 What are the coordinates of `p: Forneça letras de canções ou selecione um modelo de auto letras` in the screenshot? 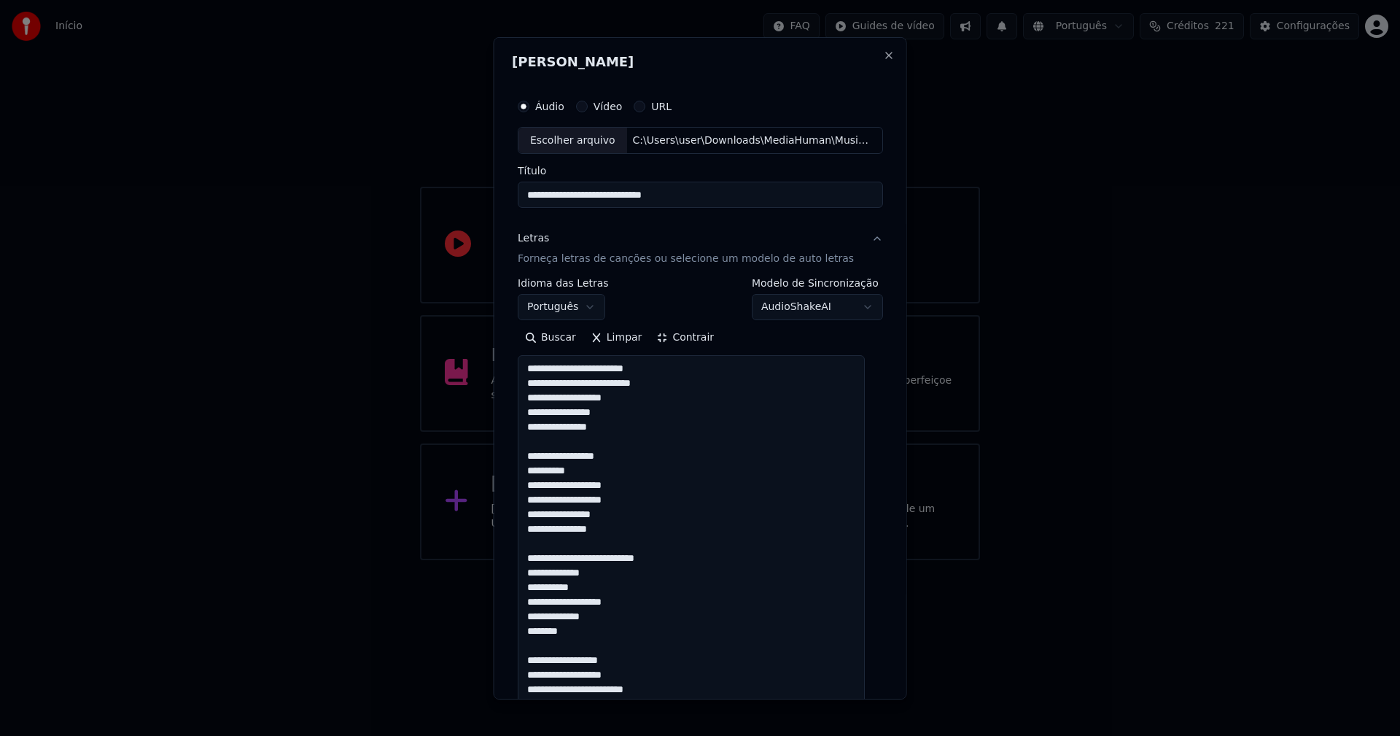 It's located at (686, 259).